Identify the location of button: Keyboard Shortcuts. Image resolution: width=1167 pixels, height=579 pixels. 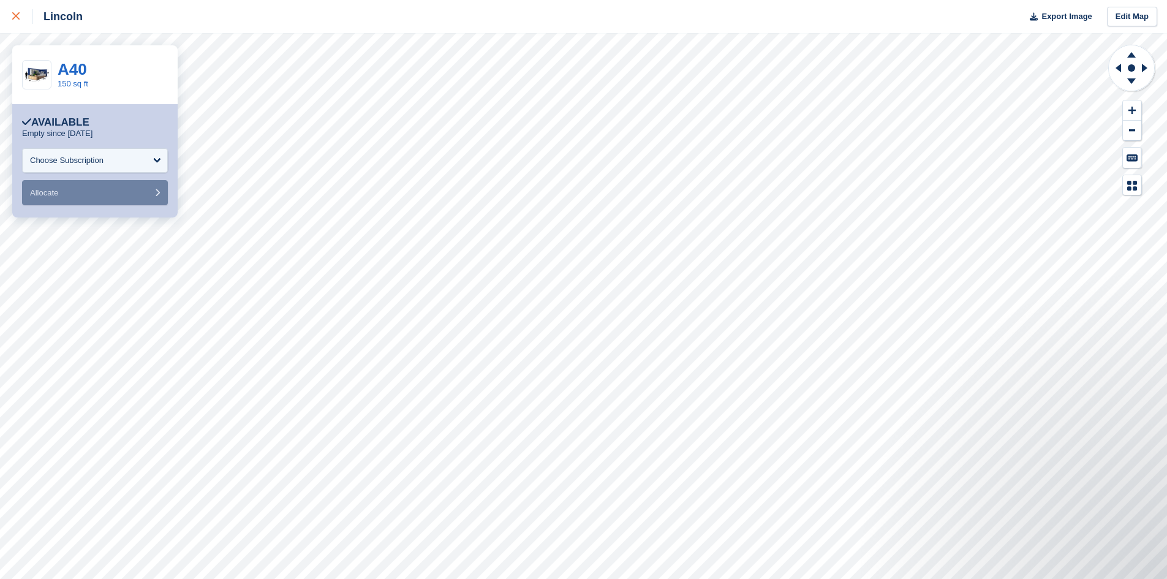
(1132, 157).